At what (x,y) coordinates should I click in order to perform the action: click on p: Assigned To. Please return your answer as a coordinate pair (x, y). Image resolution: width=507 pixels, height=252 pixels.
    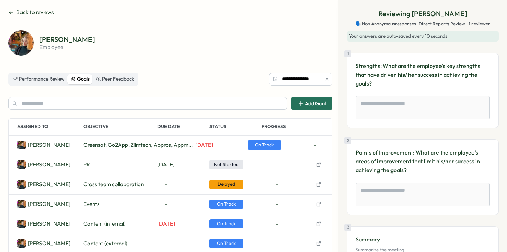
    Looking at the image, I should click on (49, 127).